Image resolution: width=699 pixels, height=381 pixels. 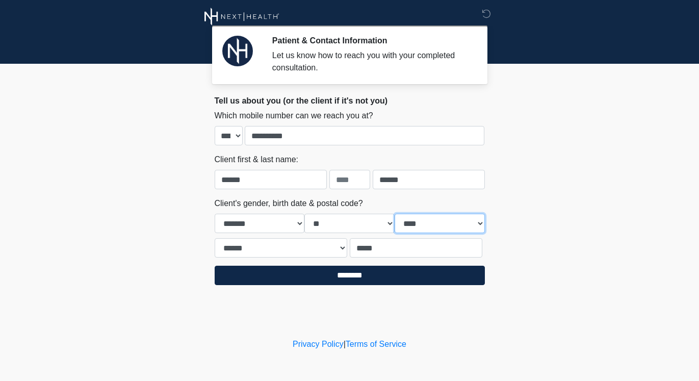 I want to click on div: Let us know how to reach you with your completed consultation., so click(x=371, y=62).